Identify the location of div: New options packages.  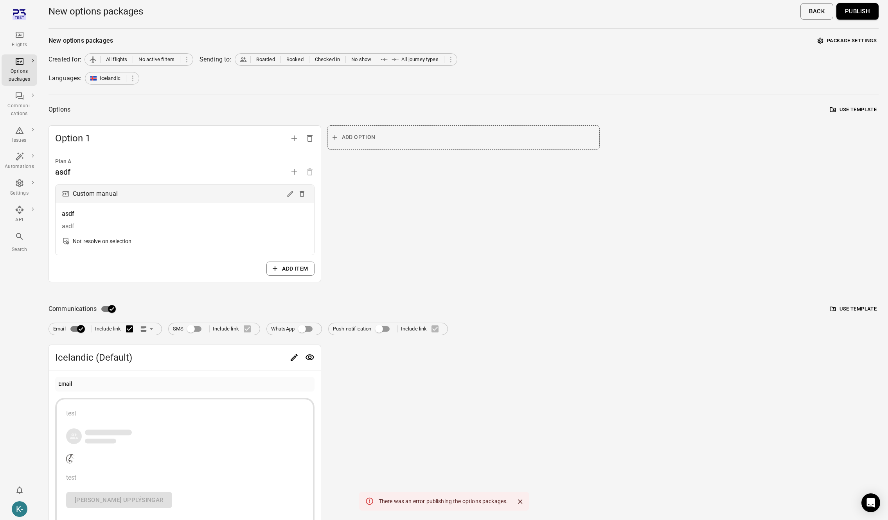
(81, 41).